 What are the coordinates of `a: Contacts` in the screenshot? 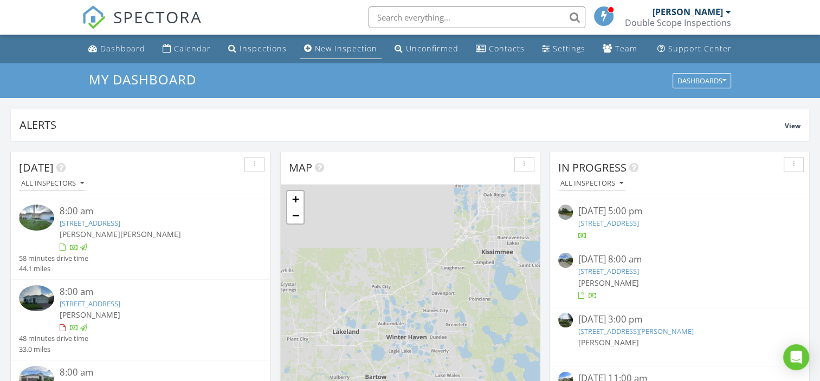 It's located at (500, 49).